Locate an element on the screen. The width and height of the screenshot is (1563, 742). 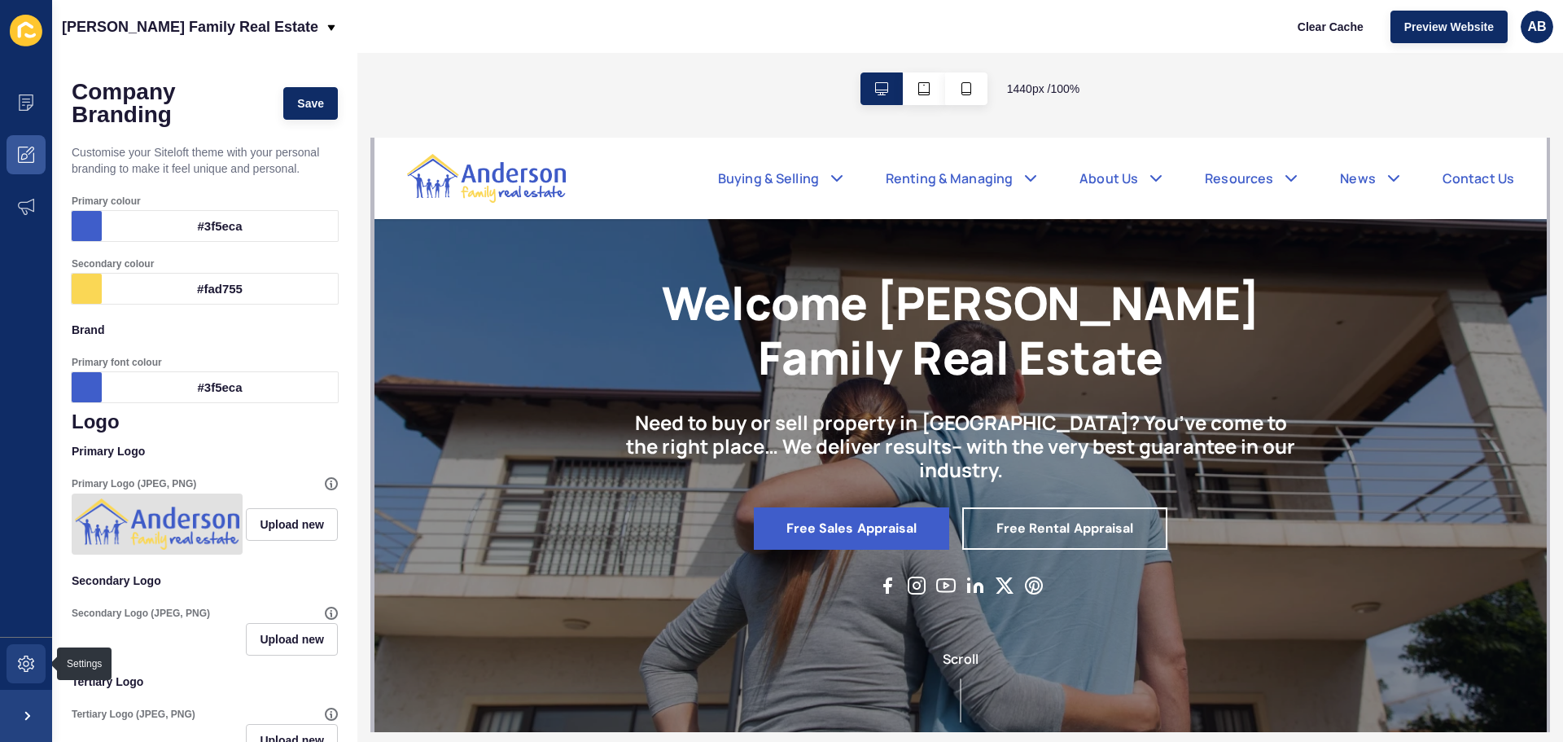
span: Preview Website is located at coordinates (1449, 27).